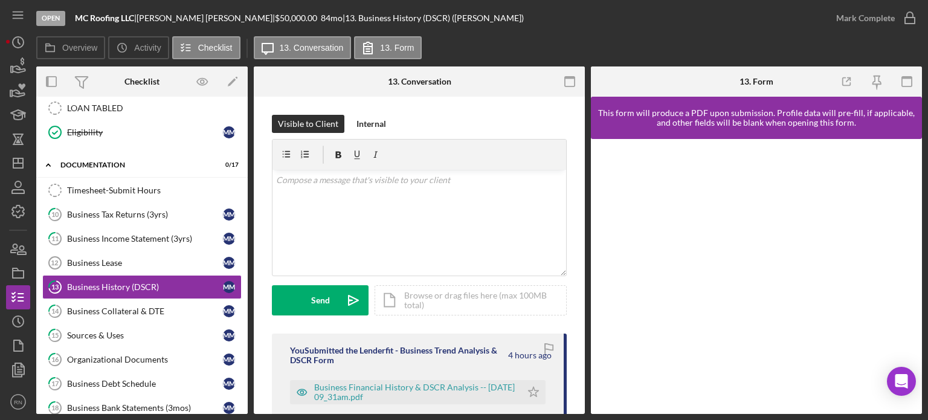 This screenshot has height=420, width=928. I want to click on div: Eligibility, so click(145, 132).